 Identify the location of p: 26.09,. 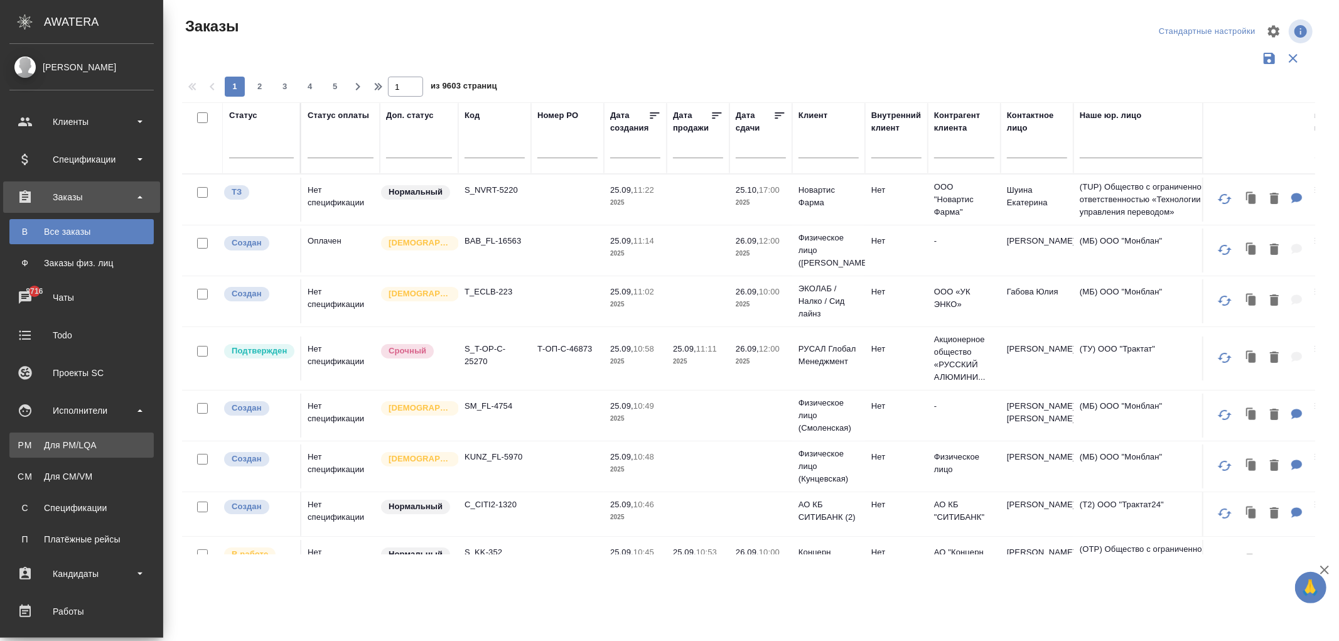
(747, 552).